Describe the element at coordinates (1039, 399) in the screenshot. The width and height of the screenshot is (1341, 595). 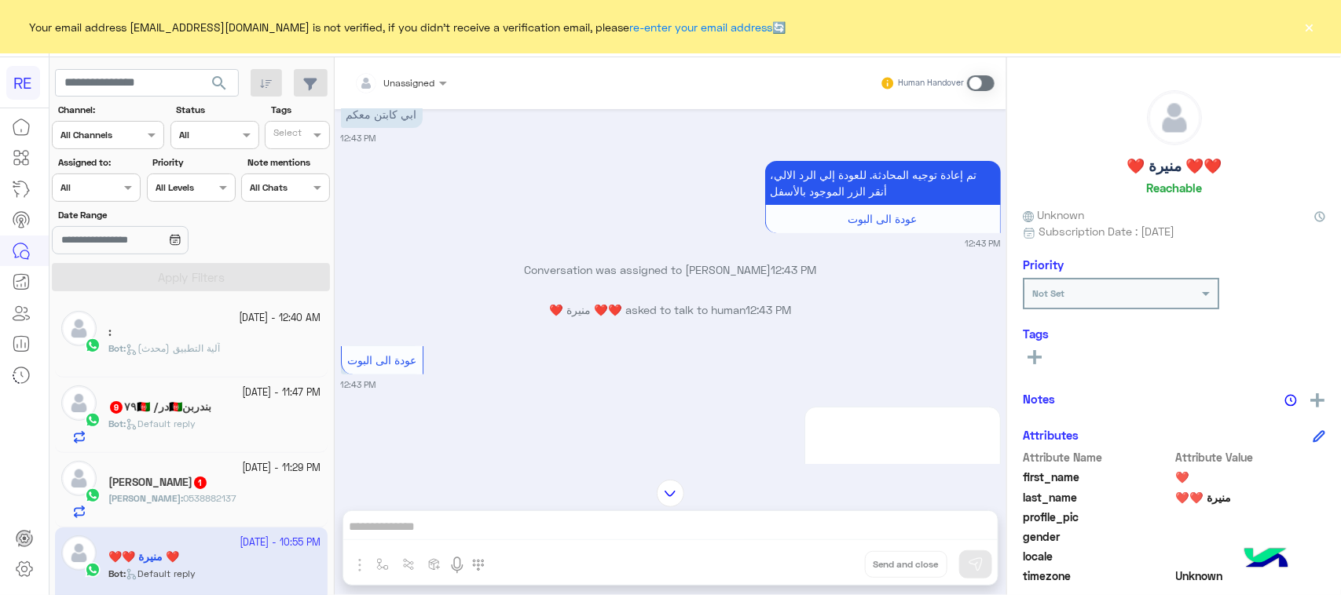
I see `h6: Notes` at that location.